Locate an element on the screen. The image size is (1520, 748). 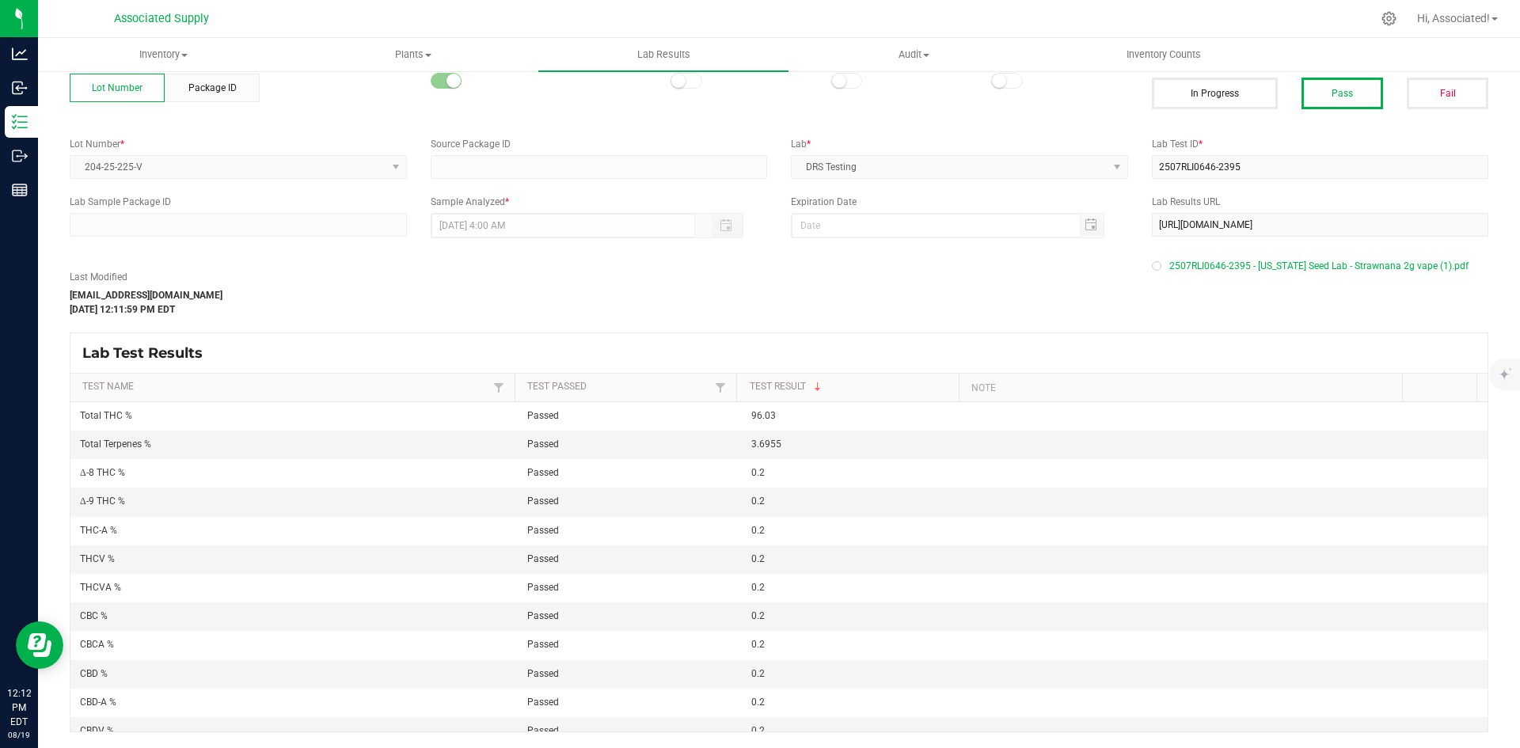
label: Lab Test ID is located at coordinates (1321, 144).